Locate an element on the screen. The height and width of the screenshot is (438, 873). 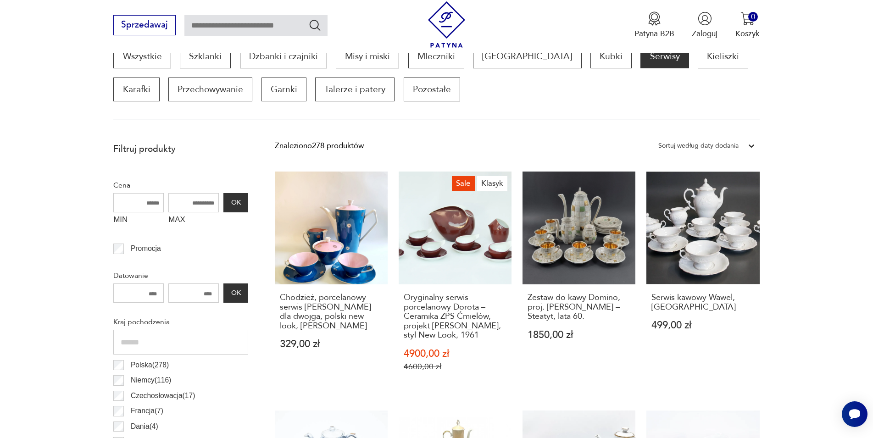
p: Szklanki is located at coordinates (205, 56).